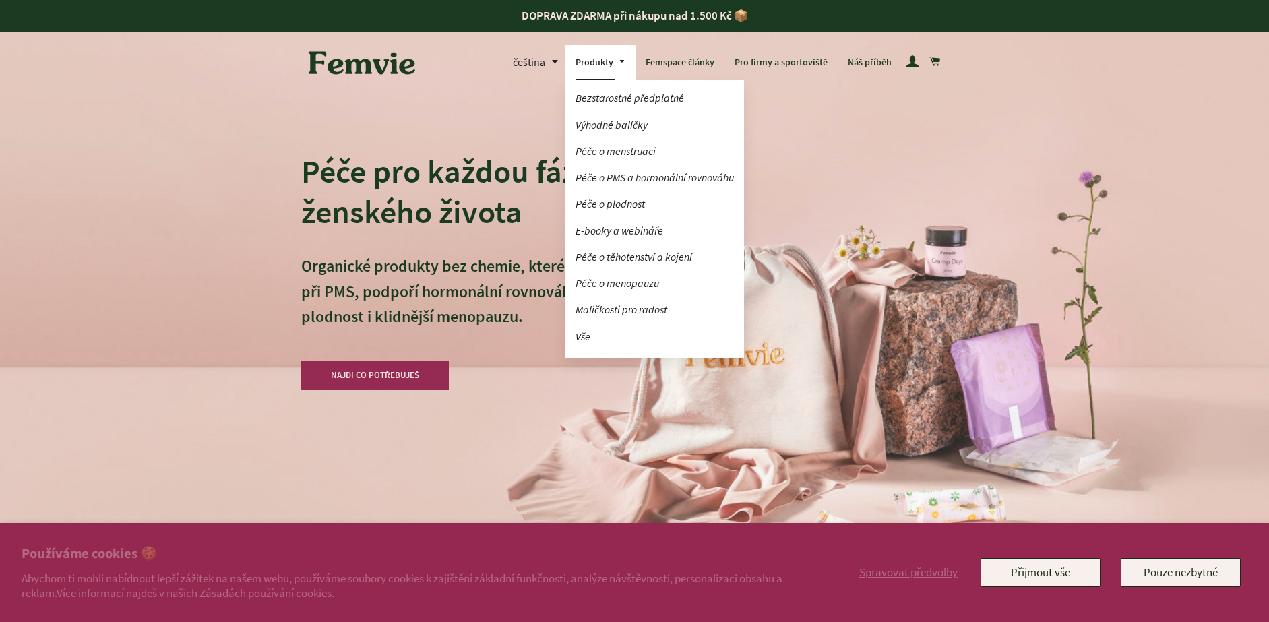 The height and width of the screenshot is (622, 1269). What do you see at coordinates (908, 572) in the screenshot?
I see `button: Spravovat předvolby` at bounding box center [908, 572].